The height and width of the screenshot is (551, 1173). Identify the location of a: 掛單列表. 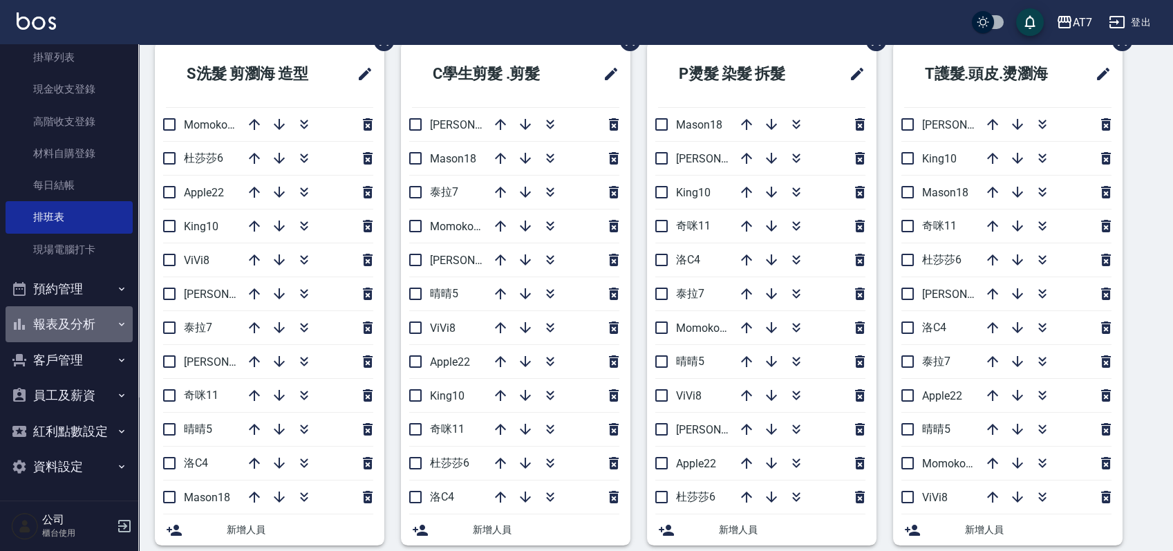
(69, 57).